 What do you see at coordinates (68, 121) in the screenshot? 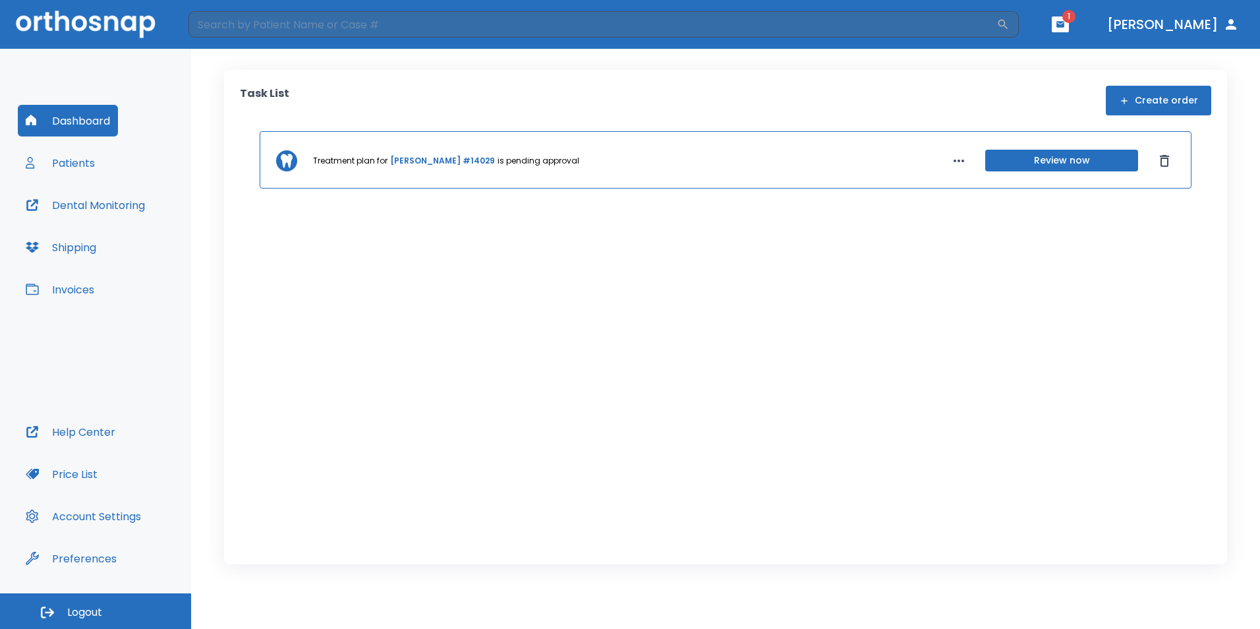
I see `button: Dashboard` at bounding box center [68, 121].